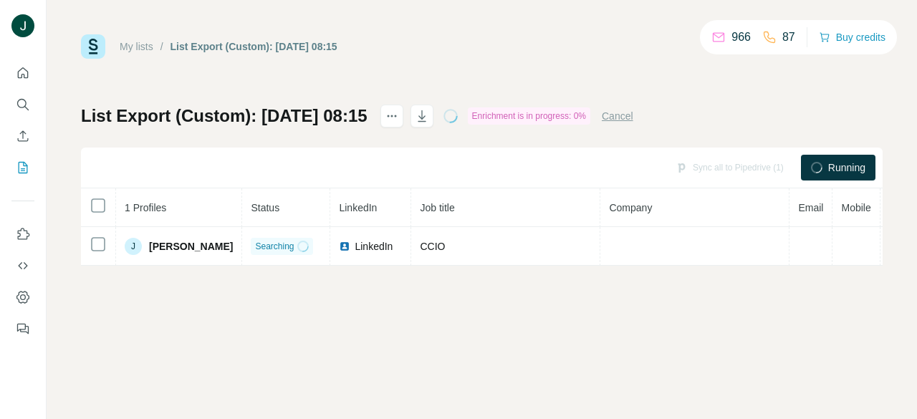  Describe the element at coordinates (23, 234) in the screenshot. I see `button: Use Surfe on LinkedIn` at that location.